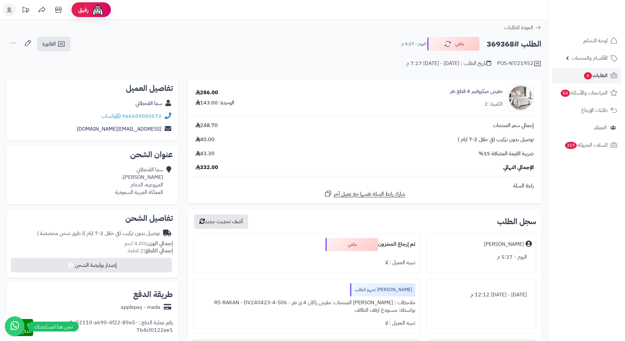  I want to click on div: 286.00, so click(207, 92).